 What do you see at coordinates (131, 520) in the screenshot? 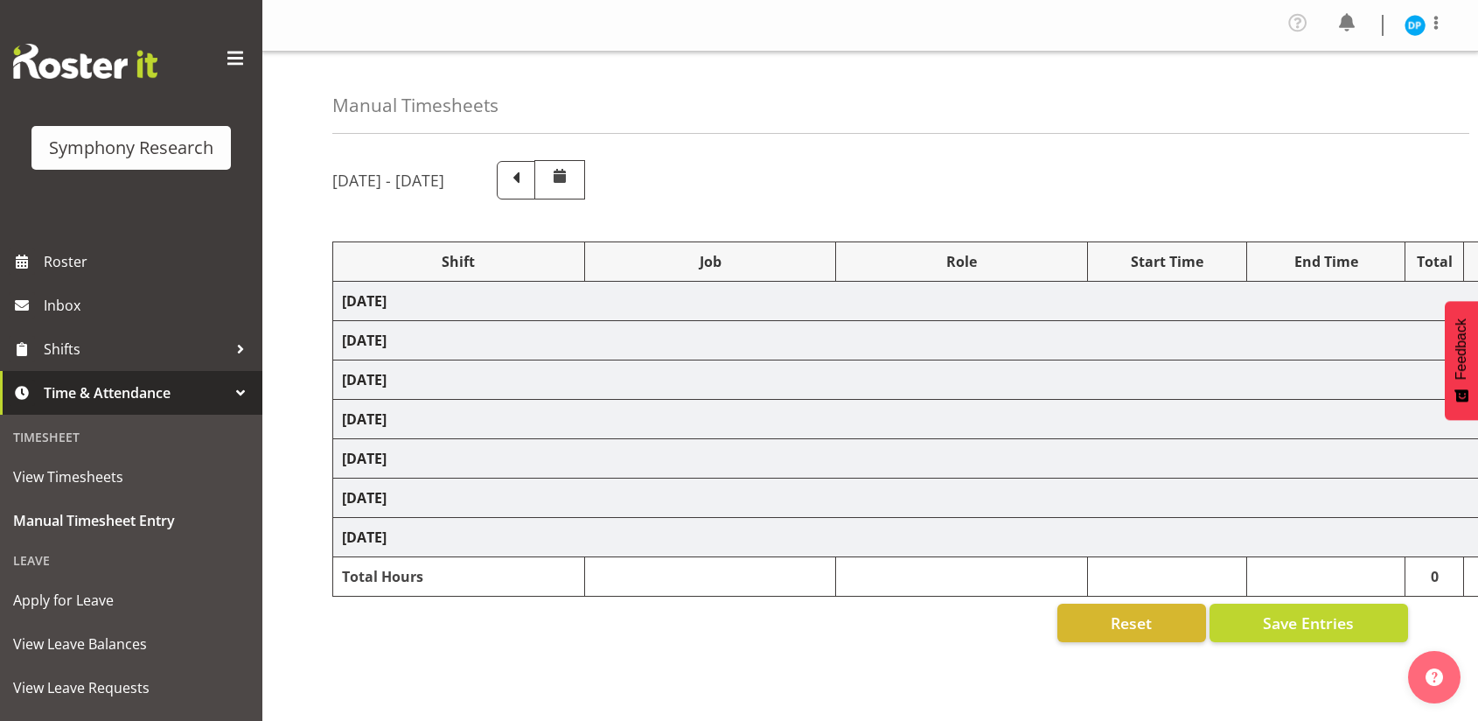
I see `span: Manual Timesheet Entry` at bounding box center [131, 520].